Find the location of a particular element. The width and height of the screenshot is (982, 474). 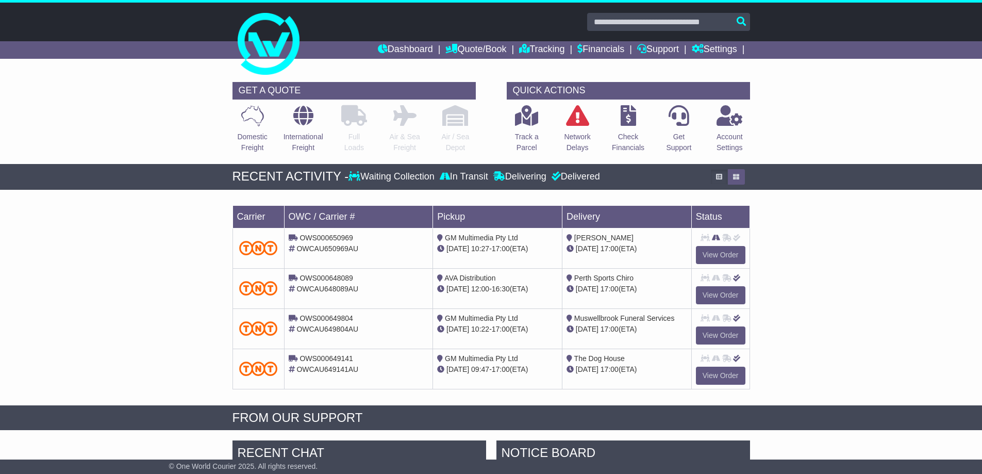

td: Delivery is located at coordinates (626, 216).